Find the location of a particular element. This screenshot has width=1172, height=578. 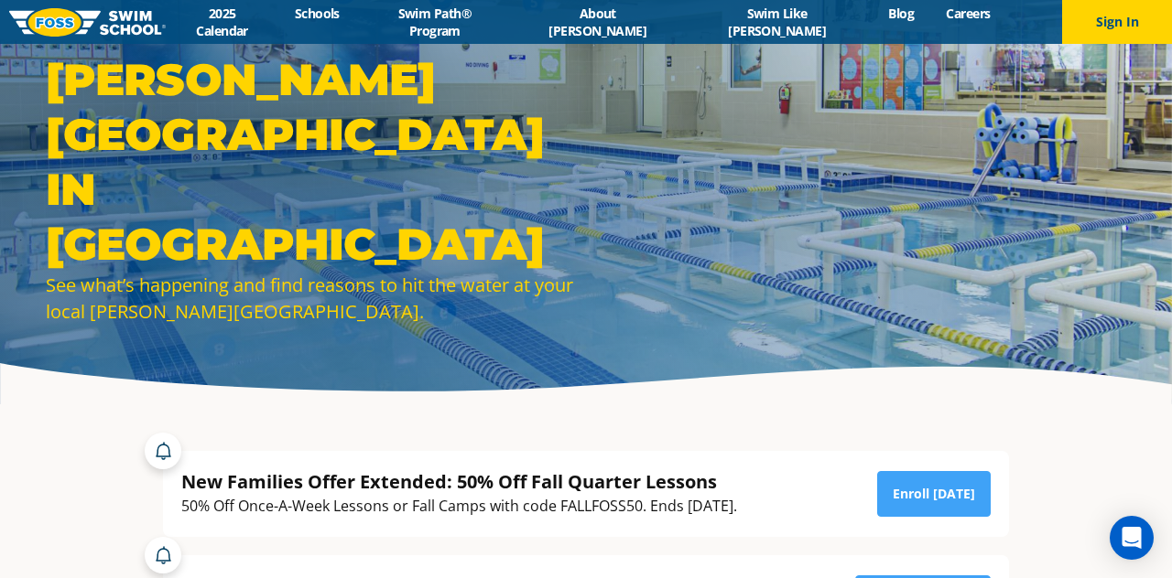

div: New Families Offer Extended: 50% Off Fall Quarter Lessons is located at coordinates (459, 481).